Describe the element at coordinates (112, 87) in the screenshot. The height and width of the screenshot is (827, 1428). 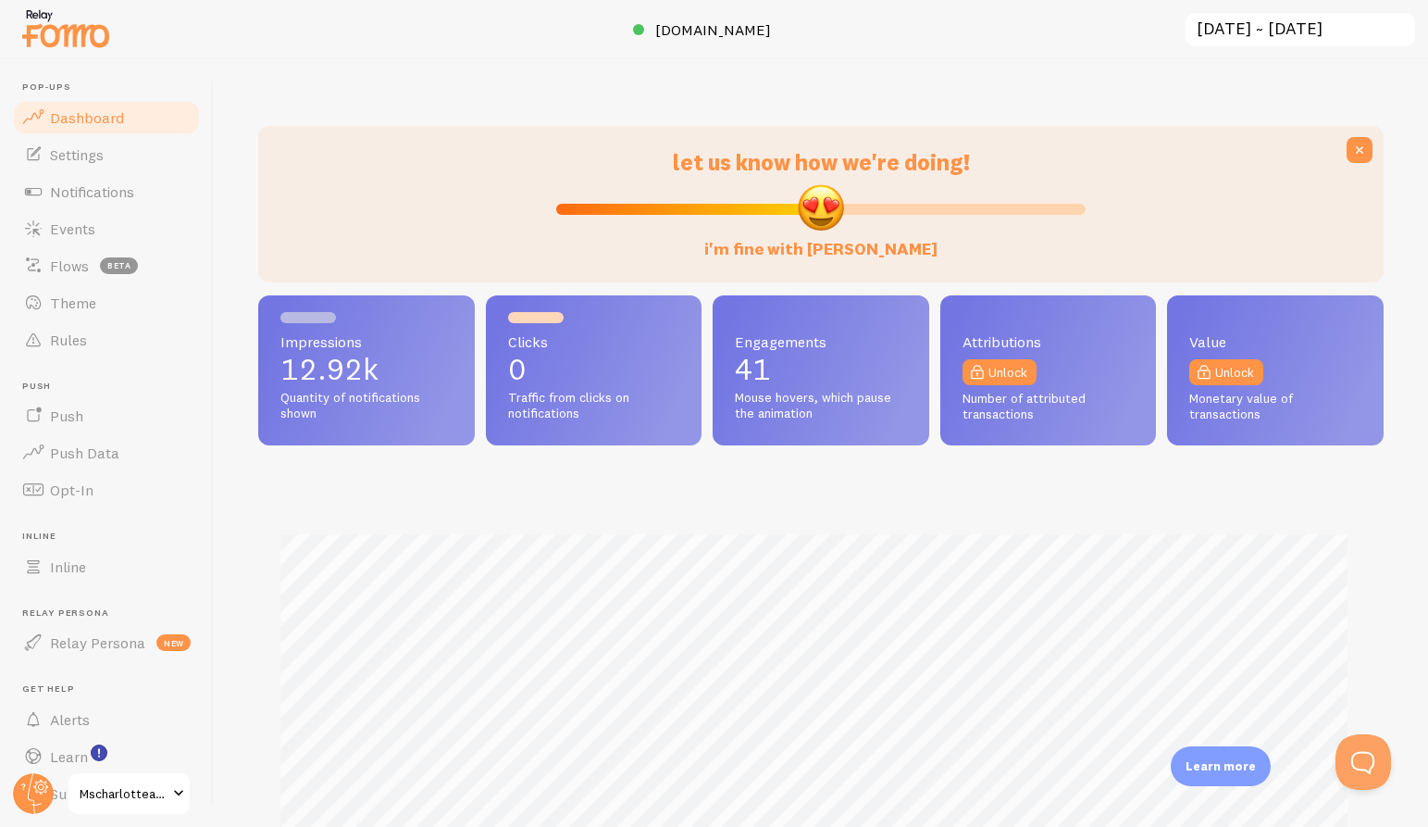
I see `span: Pop-ups` at that location.